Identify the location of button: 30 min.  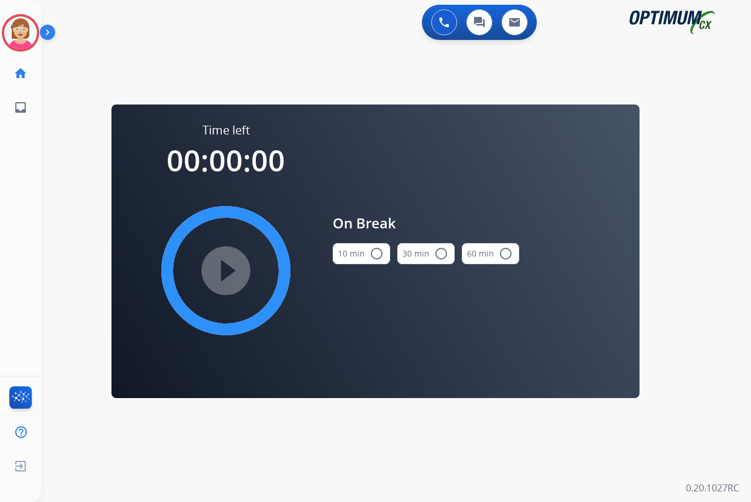
(426, 253).